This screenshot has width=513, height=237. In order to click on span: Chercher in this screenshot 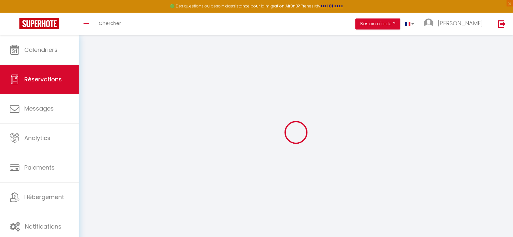, I will do `click(110, 23)`.